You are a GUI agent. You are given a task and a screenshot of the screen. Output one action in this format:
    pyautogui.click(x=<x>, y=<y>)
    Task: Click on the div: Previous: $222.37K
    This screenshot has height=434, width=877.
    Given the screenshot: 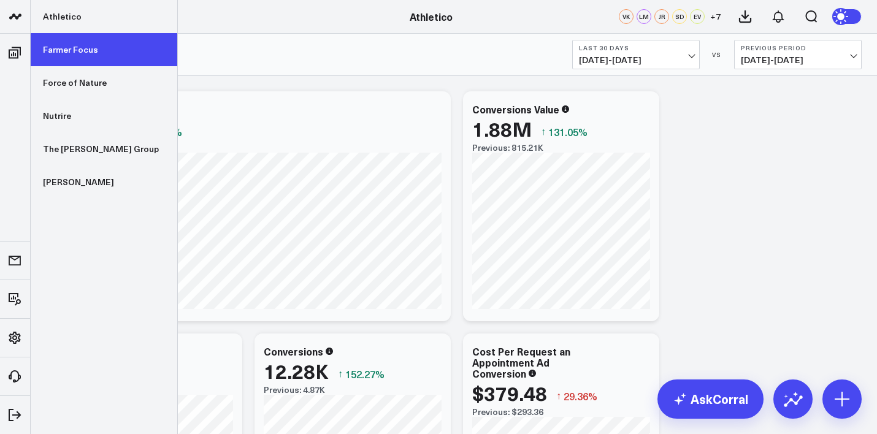 What is the action you would take?
    pyautogui.click(x=248, y=148)
    